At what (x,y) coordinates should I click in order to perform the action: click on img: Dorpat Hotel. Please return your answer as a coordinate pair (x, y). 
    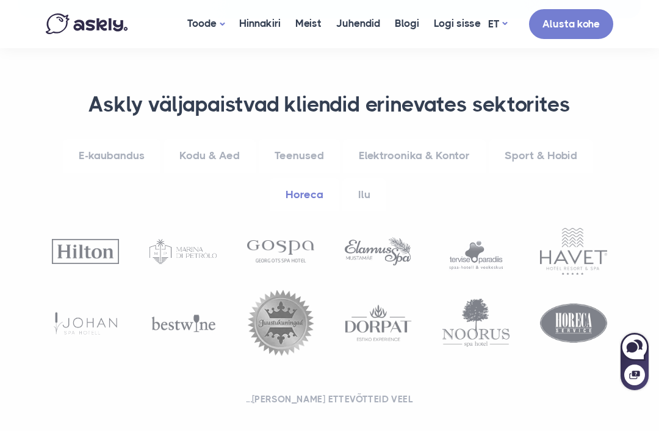
    Looking at the image, I should click on (378, 323).